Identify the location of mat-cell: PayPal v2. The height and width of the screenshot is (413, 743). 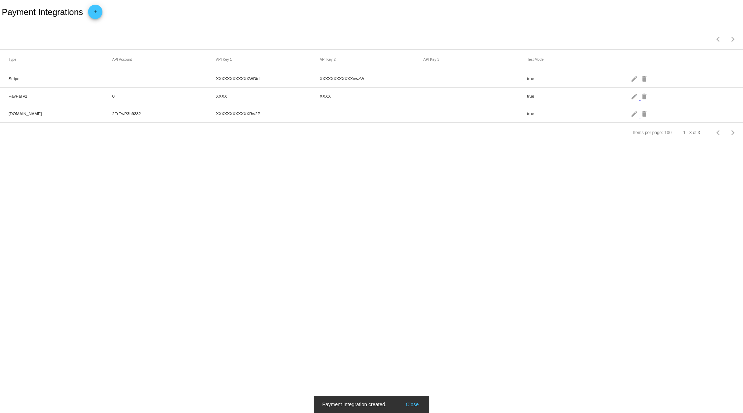
(60, 96).